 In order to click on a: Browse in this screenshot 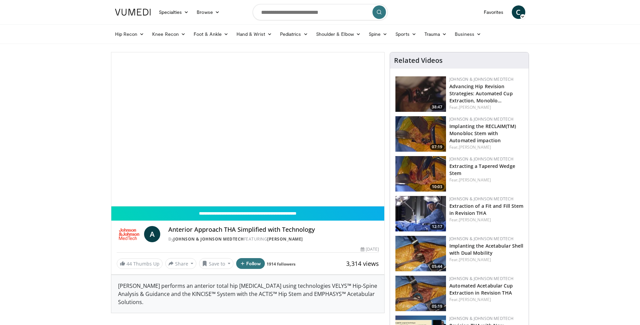, I will do `click(208, 12)`.